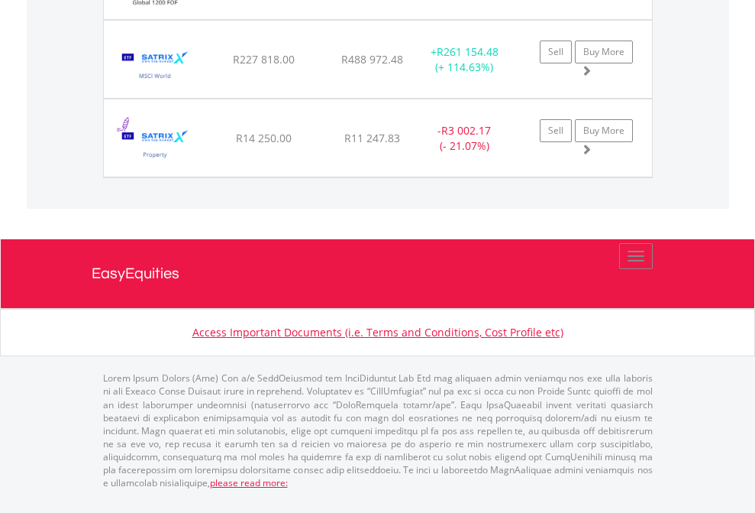  Describe the element at coordinates (464, 60) in the screenshot. I see `div: + (+ 114.63%)` at that location.